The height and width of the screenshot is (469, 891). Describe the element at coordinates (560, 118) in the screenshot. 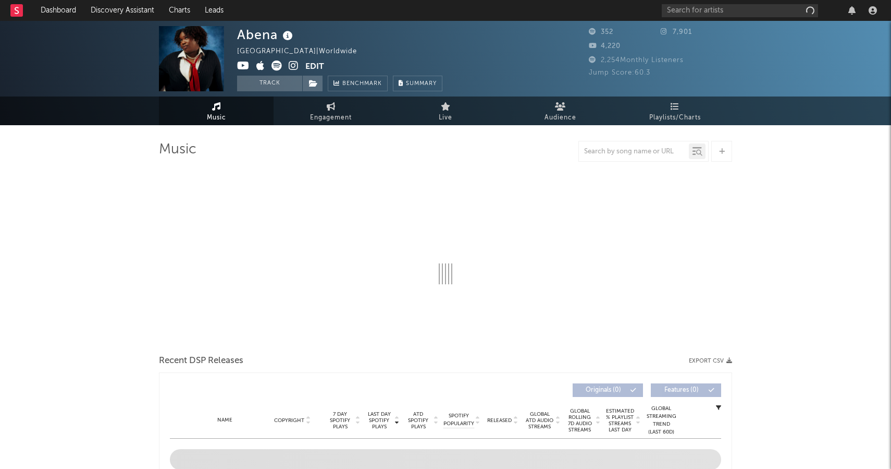

I see `span: Audience` at that location.